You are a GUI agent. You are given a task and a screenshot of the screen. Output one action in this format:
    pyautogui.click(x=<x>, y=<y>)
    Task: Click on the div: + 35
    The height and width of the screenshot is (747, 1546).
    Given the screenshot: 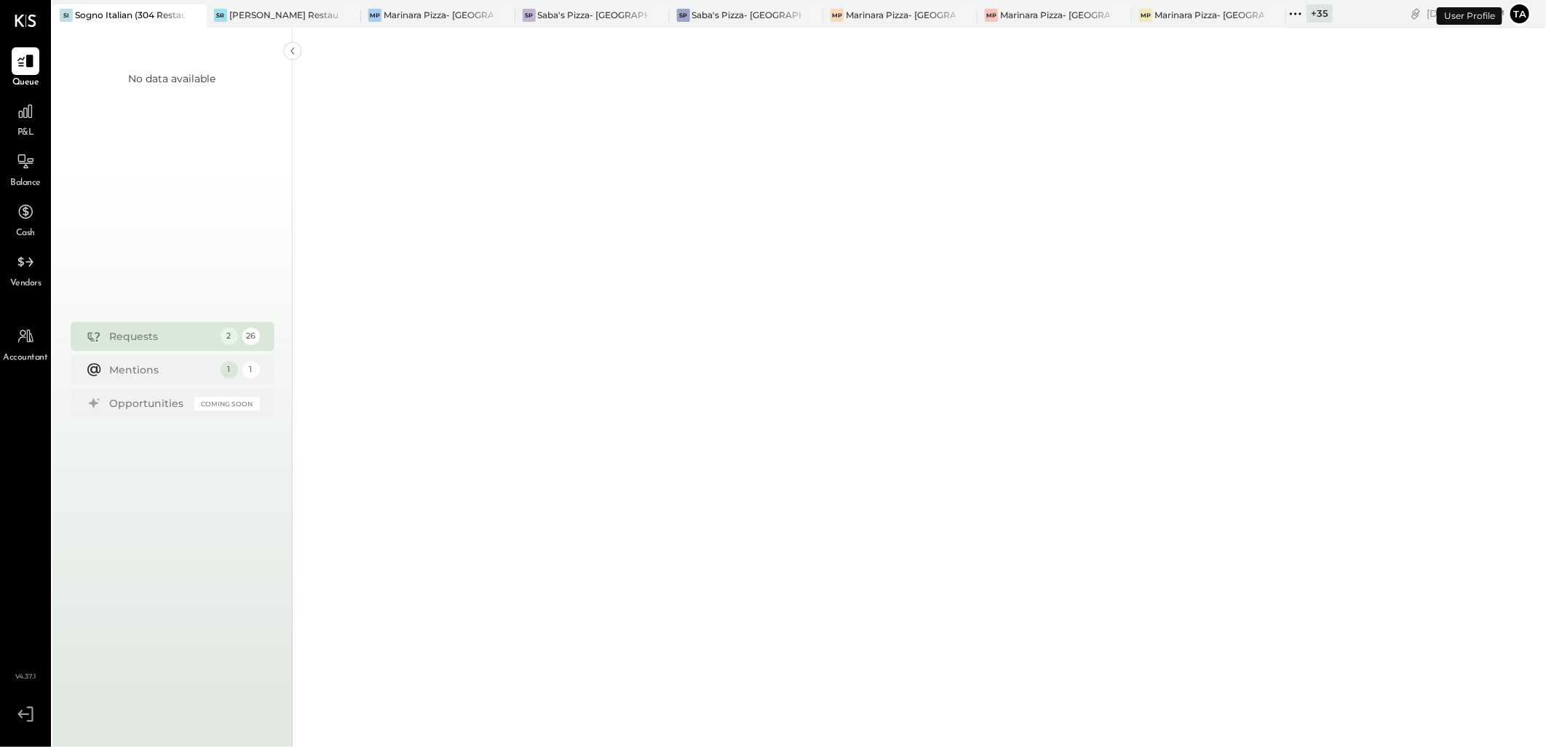 What is the action you would take?
    pyautogui.click(x=1319, y=13)
    